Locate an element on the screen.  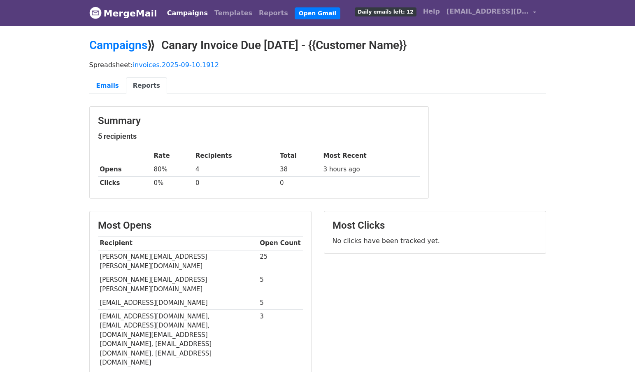
td: 0% is located at coordinates (173, 183).